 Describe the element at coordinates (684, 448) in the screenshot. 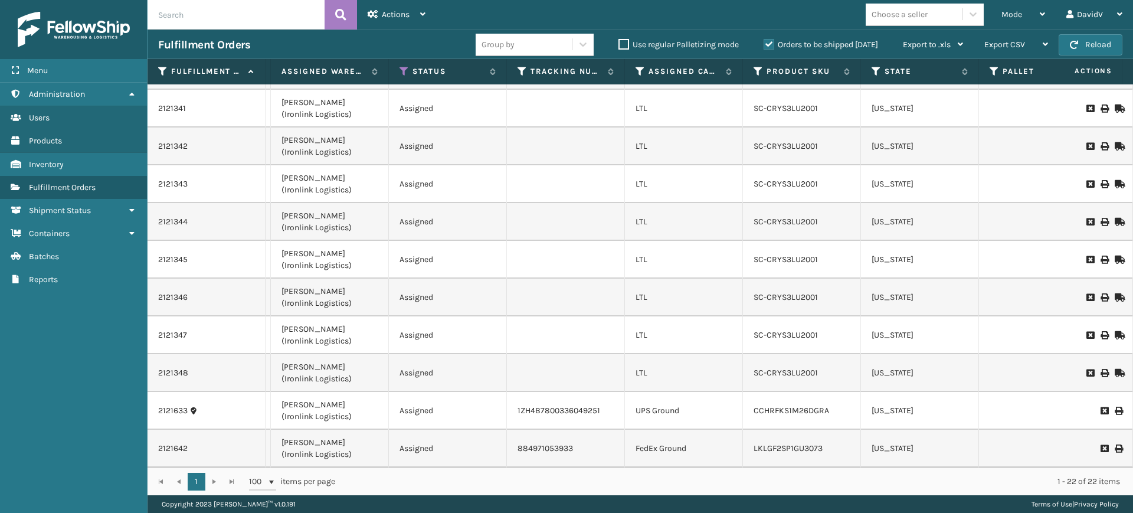

I see `td: FedEx Ground` at that location.